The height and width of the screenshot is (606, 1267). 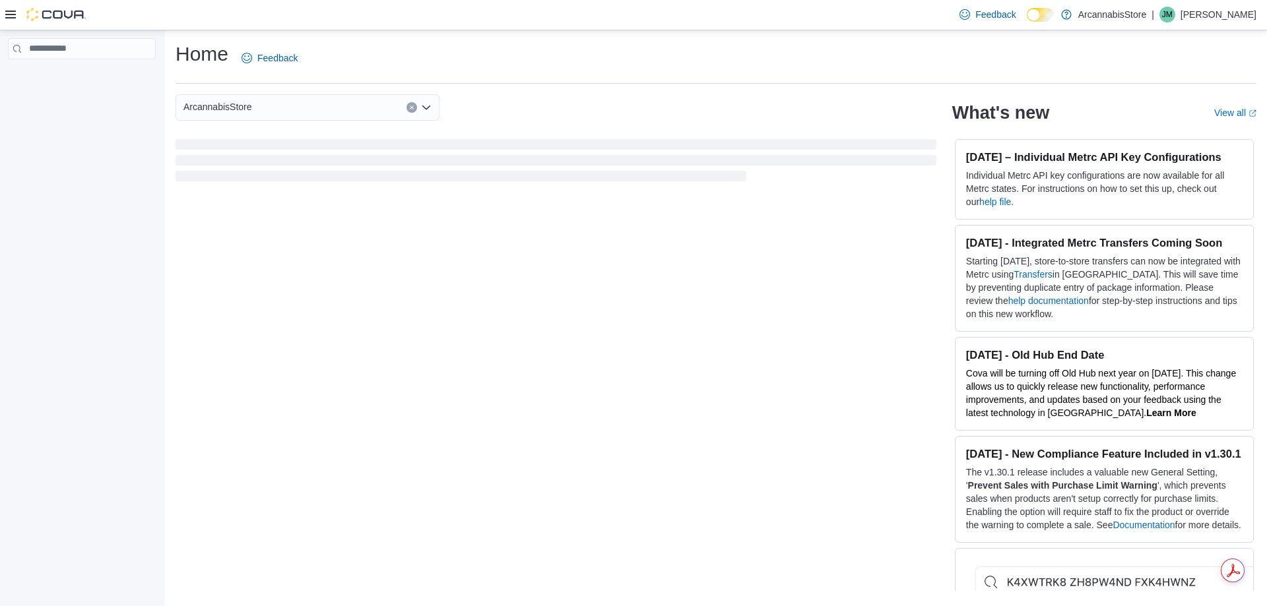 What do you see at coordinates (1167, 15) in the screenshot?
I see `div: jason Min` at bounding box center [1167, 15].